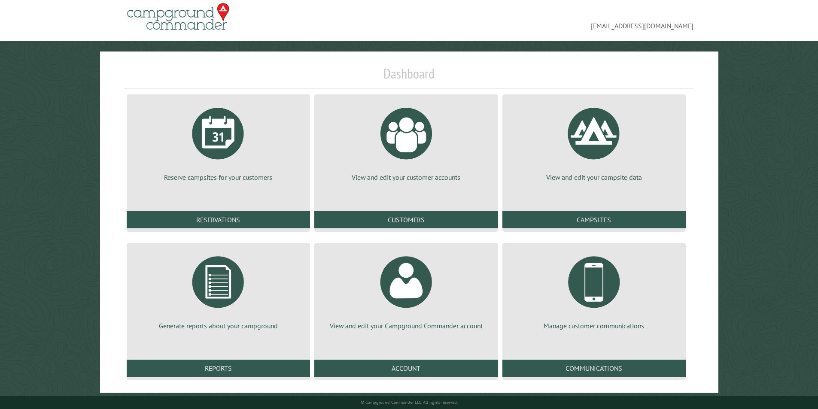 This screenshot has height=409, width=818. I want to click on small: © Campground Commander LLC. All rights reserved., so click(409, 402).